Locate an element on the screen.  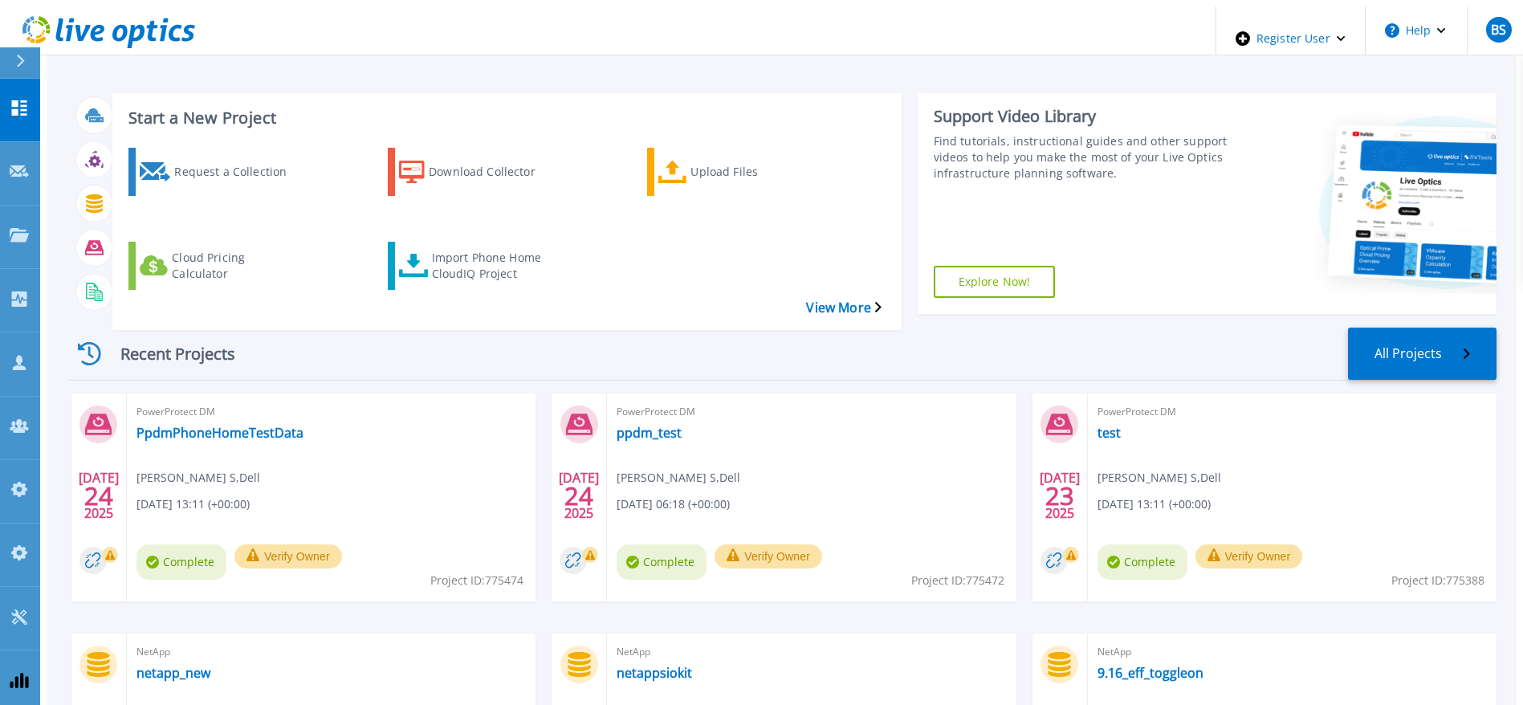
a: netapp_new is located at coordinates (173, 673).